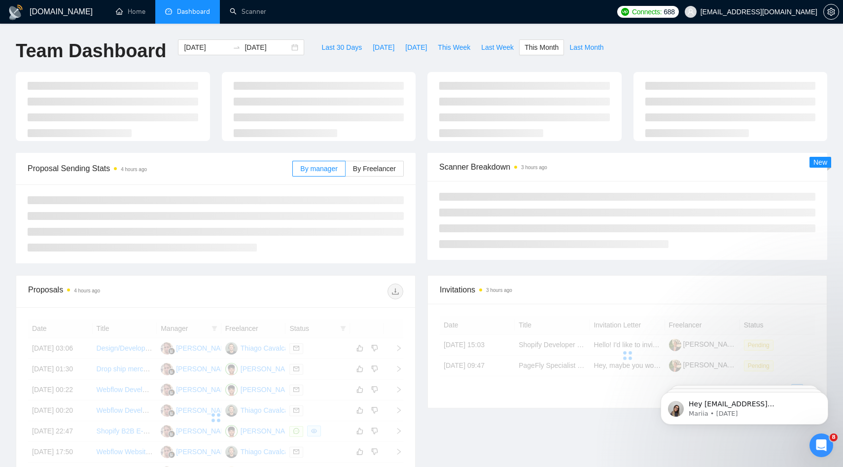 The width and height of the screenshot is (843, 467). Describe the element at coordinates (647, 12) in the screenshot. I see `span: Connects:` at that location.